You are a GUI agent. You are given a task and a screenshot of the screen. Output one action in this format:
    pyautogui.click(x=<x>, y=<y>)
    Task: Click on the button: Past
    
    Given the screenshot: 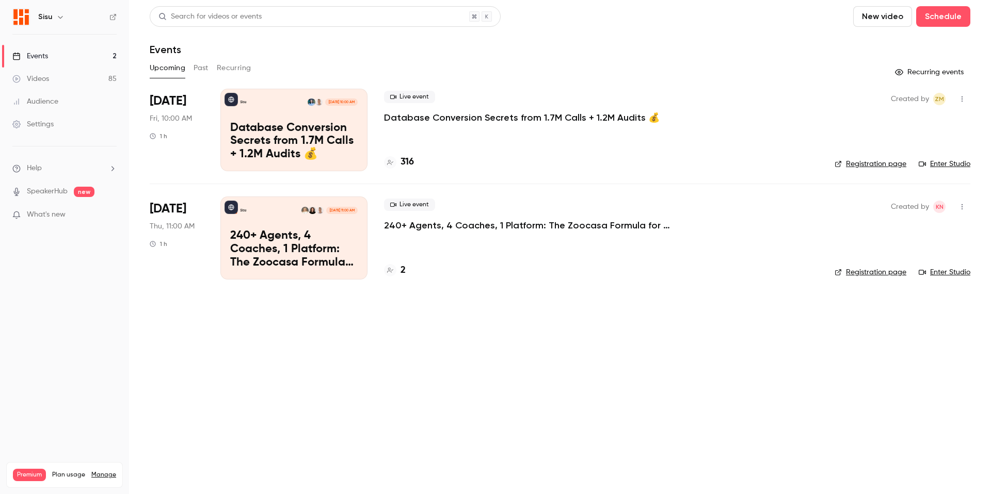 What is the action you would take?
    pyautogui.click(x=201, y=68)
    